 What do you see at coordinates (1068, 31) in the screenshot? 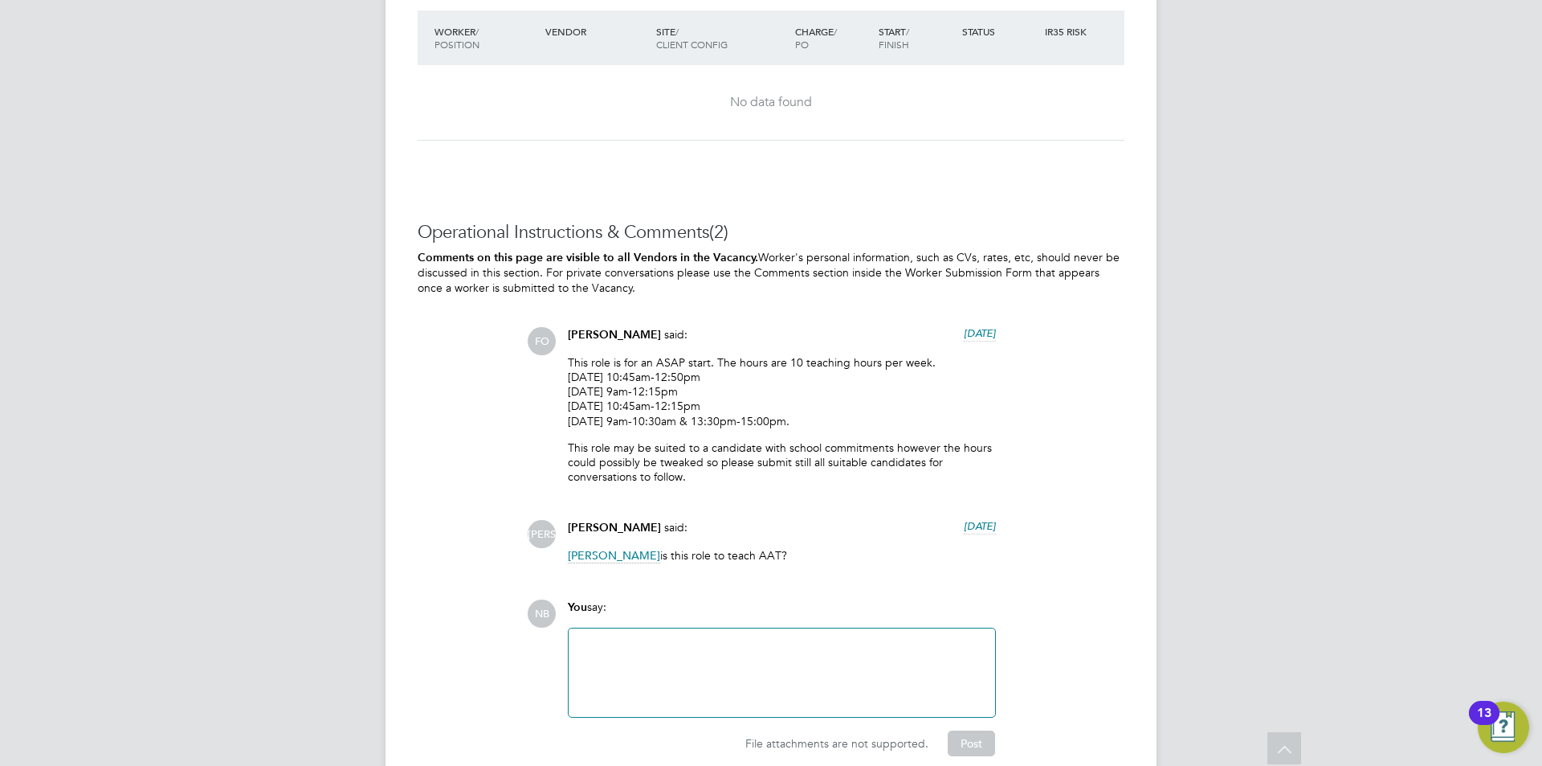
I see `div: IR35 Risk` at bounding box center [1068, 31].